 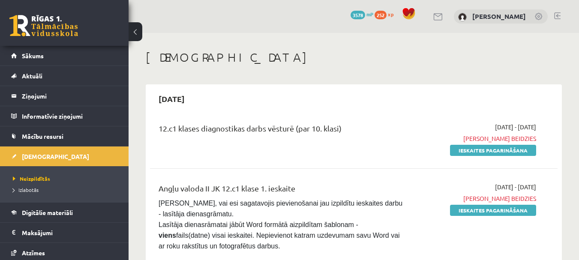 What do you see at coordinates (64, 116) in the screenshot?
I see `a: Informatīvie ziņojumi` at bounding box center [64, 116].